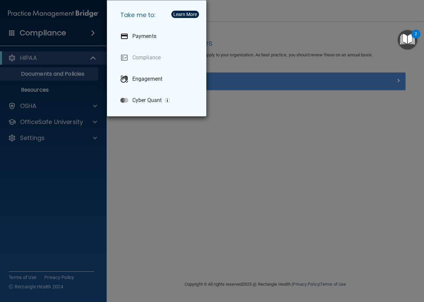 Image resolution: width=424 pixels, height=302 pixels. What do you see at coordinates (158, 58) in the screenshot?
I see `a: Compliance` at bounding box center [158, 58].